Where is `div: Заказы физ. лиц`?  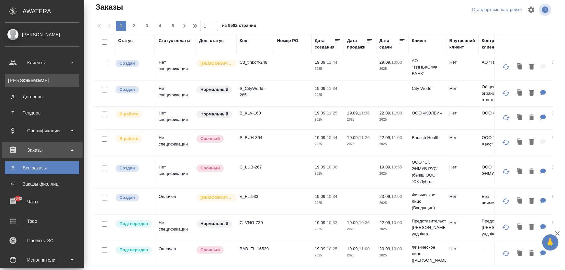 div: Заказы физ. лиц is located at coordinates (42, 184).